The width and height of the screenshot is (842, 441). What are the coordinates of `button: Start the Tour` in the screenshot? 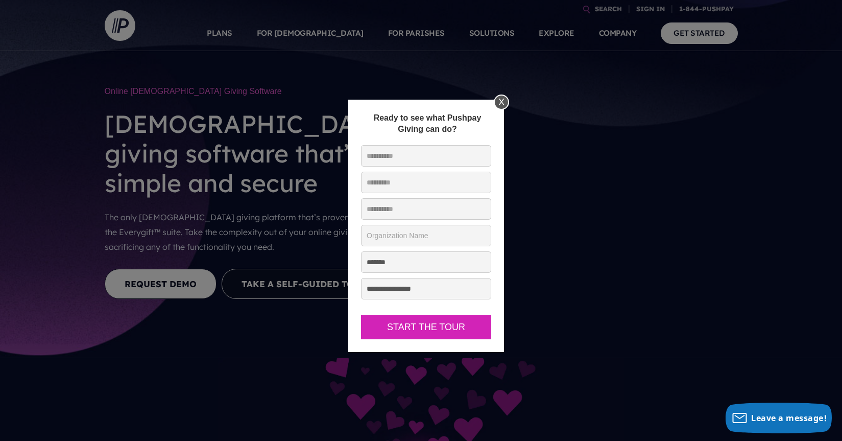 It's located at (426, 327).